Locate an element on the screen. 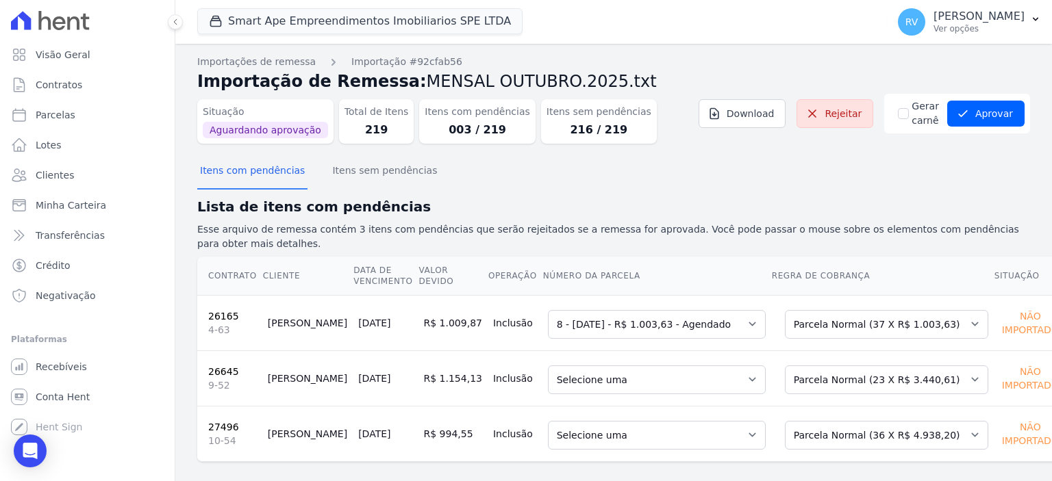 Image resolution: width=1052 pixels, height=481 pixels. span: MENSAL OUTUBRO.2025.txt is located at coordinates (542, 81).